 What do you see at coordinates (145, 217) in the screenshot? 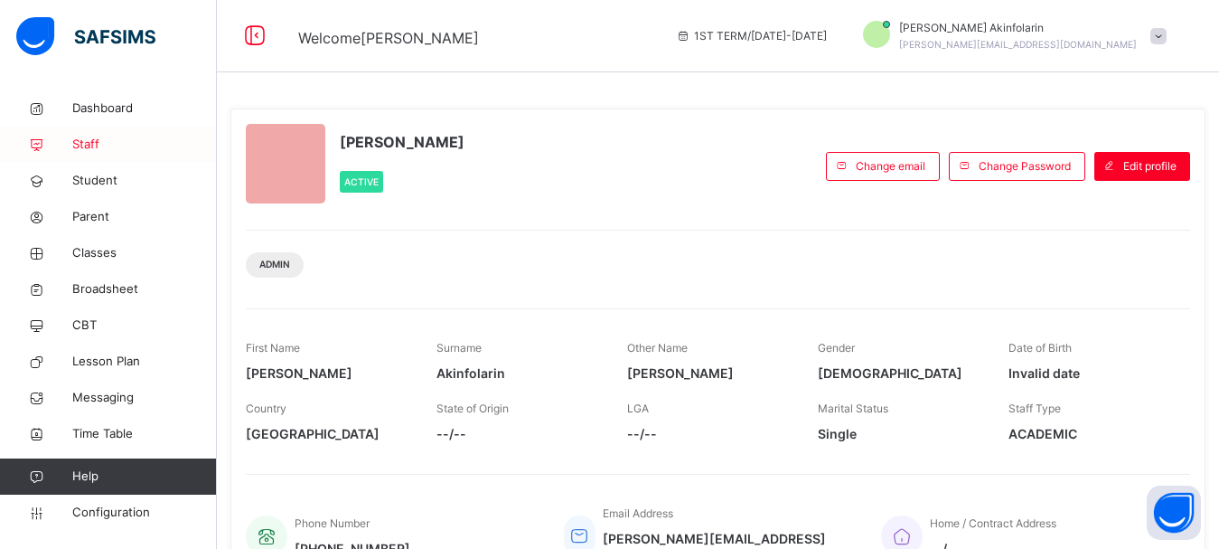
I see `span: Parent` at bounding box center [145, 217].